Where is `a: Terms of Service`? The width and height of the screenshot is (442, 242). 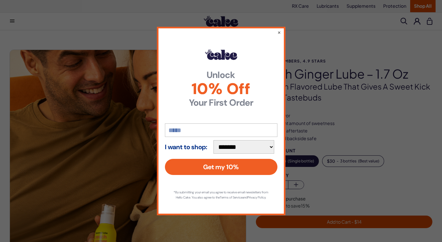
a: Terms of Service is located at coordinates (231, 197).